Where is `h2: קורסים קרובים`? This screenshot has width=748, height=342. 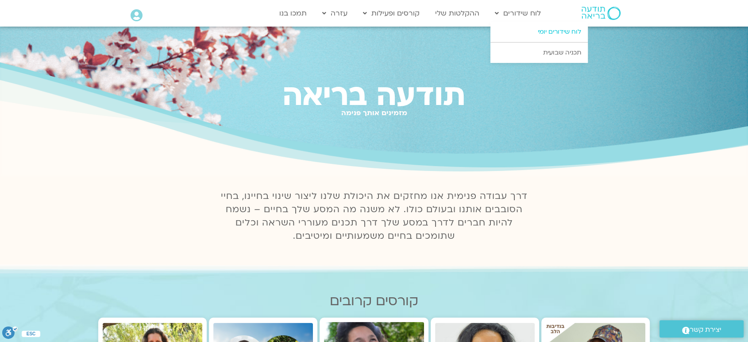
h2: קורסים קרובים is located at coordinates (374, 300).